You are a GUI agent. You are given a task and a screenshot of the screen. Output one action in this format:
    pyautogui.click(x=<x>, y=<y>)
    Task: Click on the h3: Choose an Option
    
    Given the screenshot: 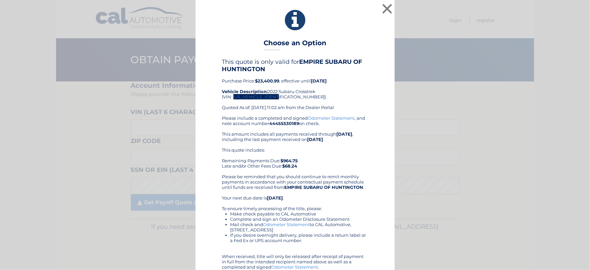 What is the action you would take?
    pyautogui.click(x=295, y=44)
    